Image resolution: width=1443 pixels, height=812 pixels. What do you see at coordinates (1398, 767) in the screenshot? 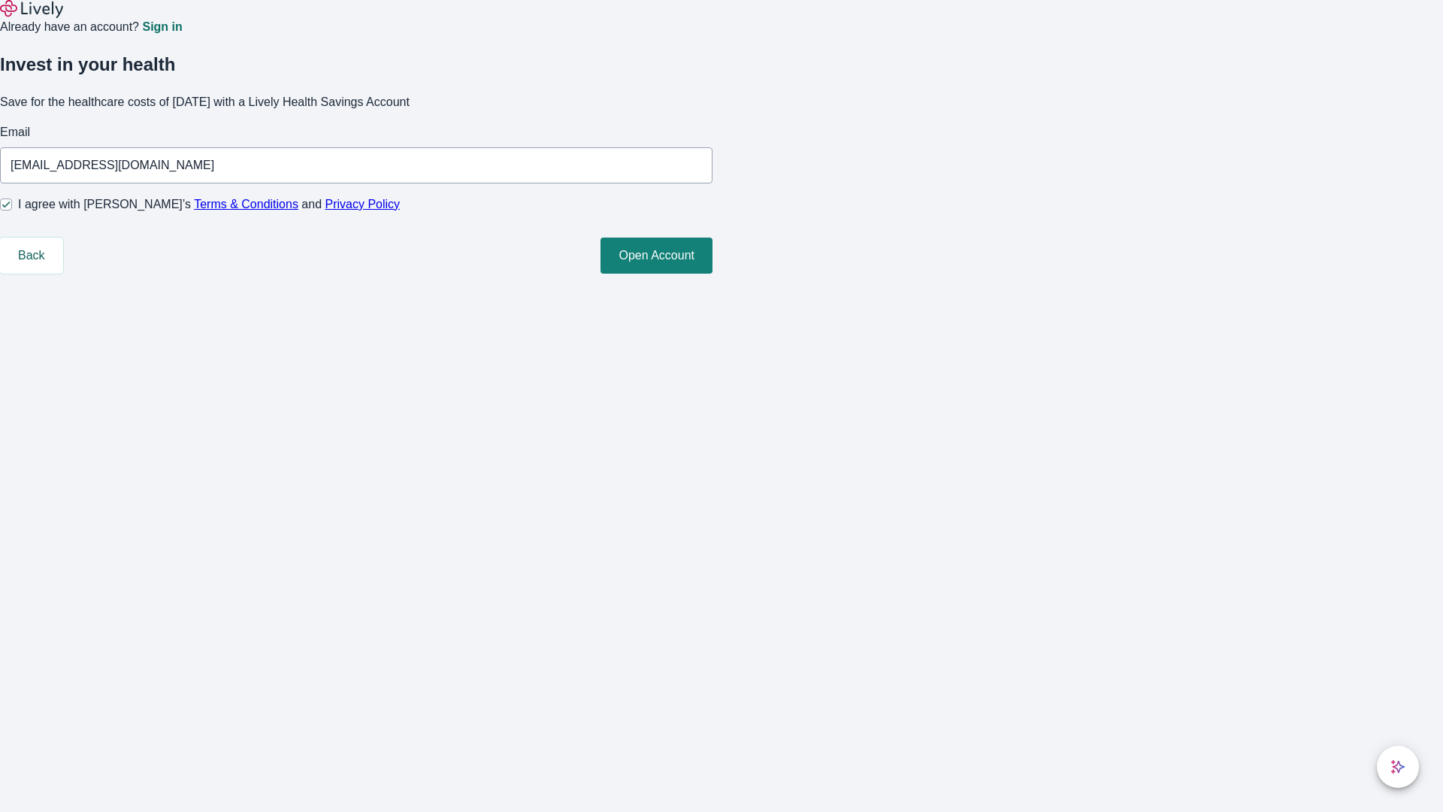
I see `svg: Lively AI Assistant` at bounding box center [1398, 767].